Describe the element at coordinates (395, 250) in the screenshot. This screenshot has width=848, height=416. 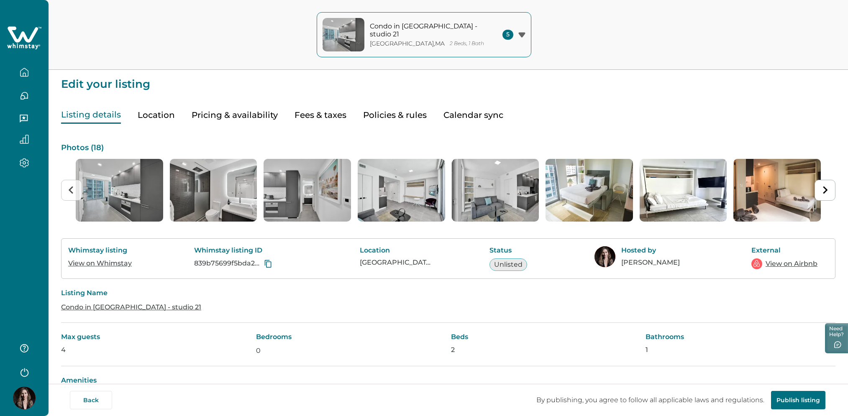
I see `p: Location` at that location.